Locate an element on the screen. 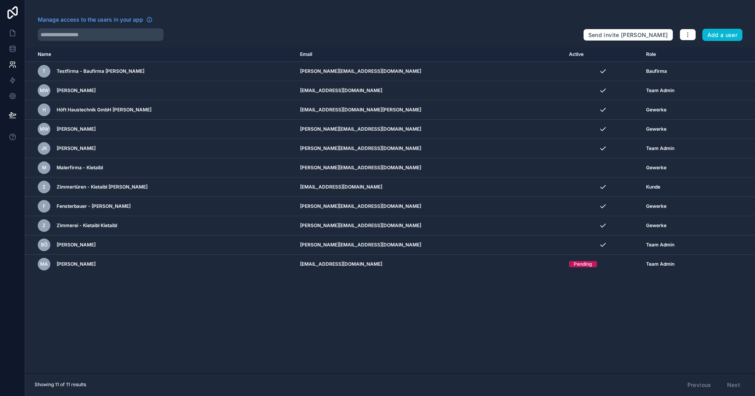 Image resolution: width=755 pixels, height=396 pixels. span: T is located at coordinates (44, 71).